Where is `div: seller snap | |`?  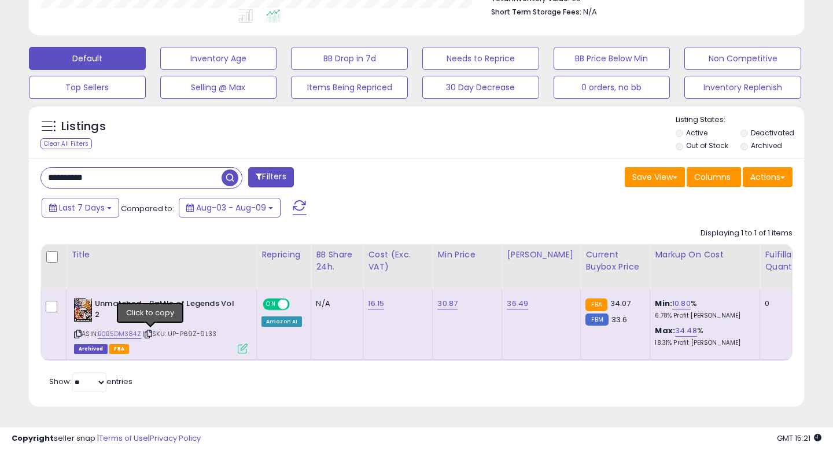 div: seller snap | | is located at coordinates (106, 439).